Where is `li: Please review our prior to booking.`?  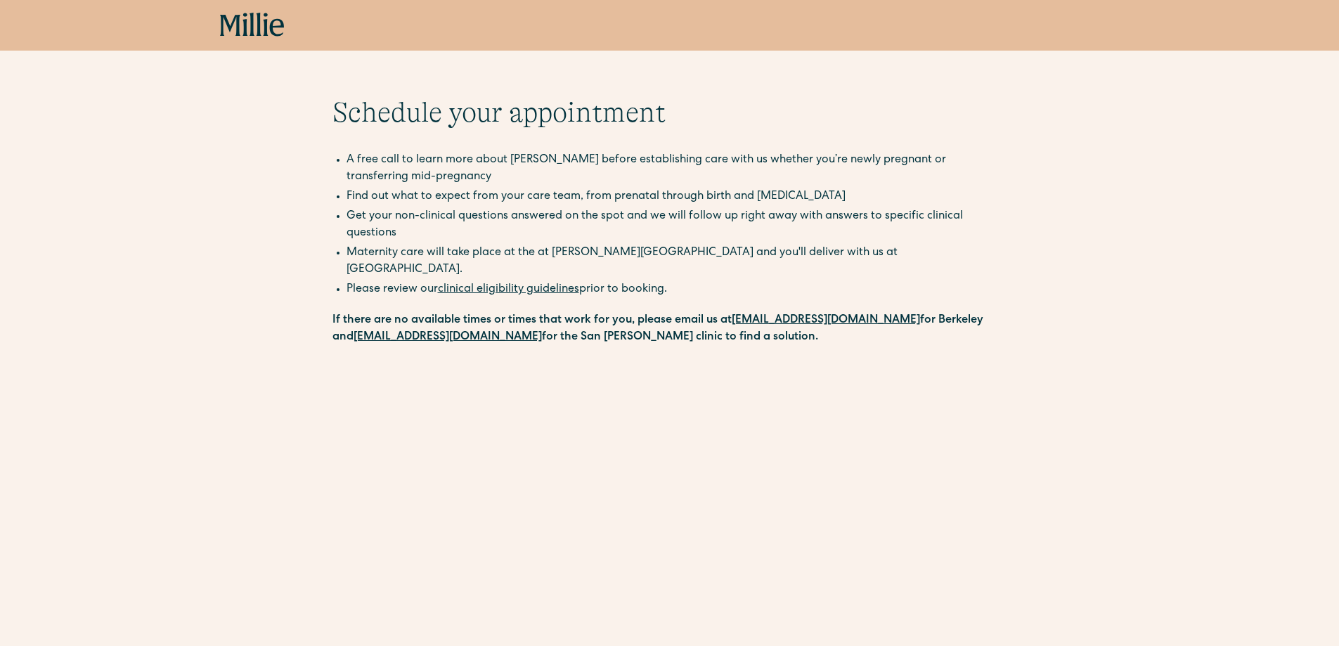
li: Please review our prior to booking. is located at coordinates (677, 290).